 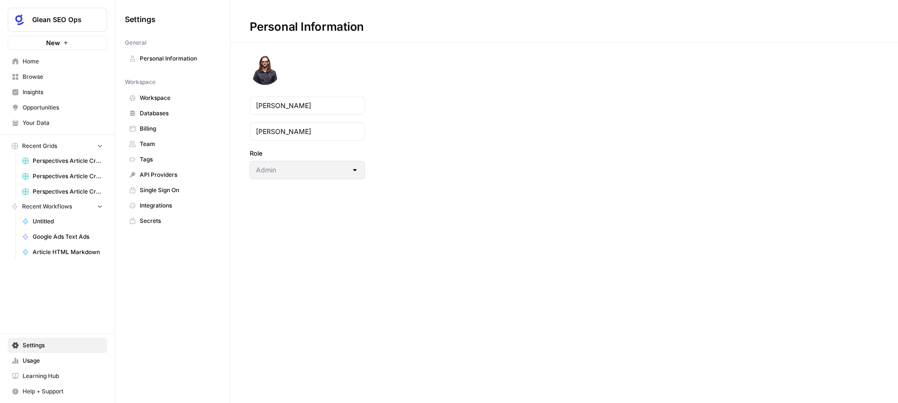 I want to click on span: Learning Hub, so click(x=62, y=376).